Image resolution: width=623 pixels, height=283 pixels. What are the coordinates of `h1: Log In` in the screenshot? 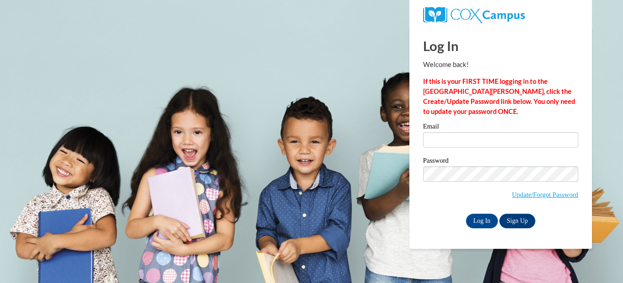 It's located at (501, 46).